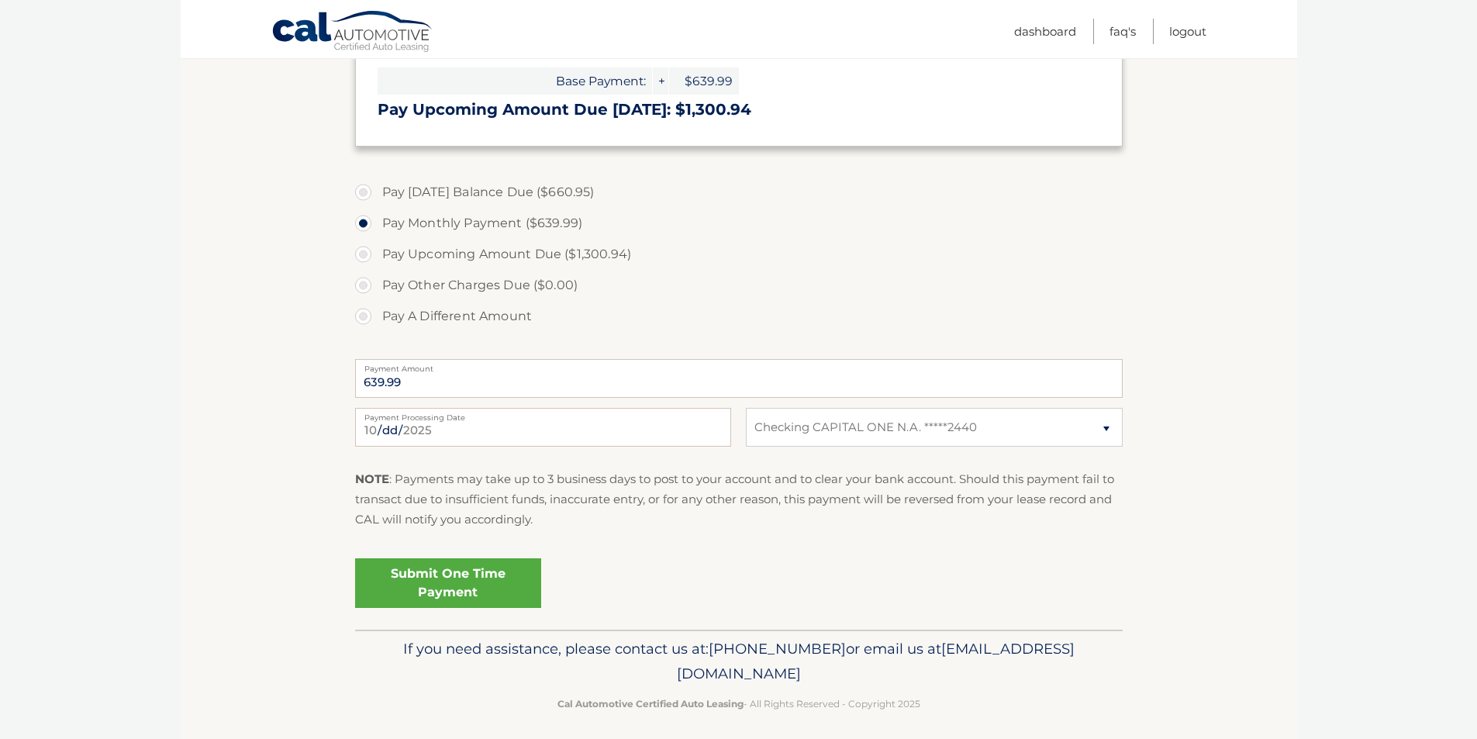 The height and width of the screenshot is (739, 1477). I want to click on a: Logout, so click(1188, 31).